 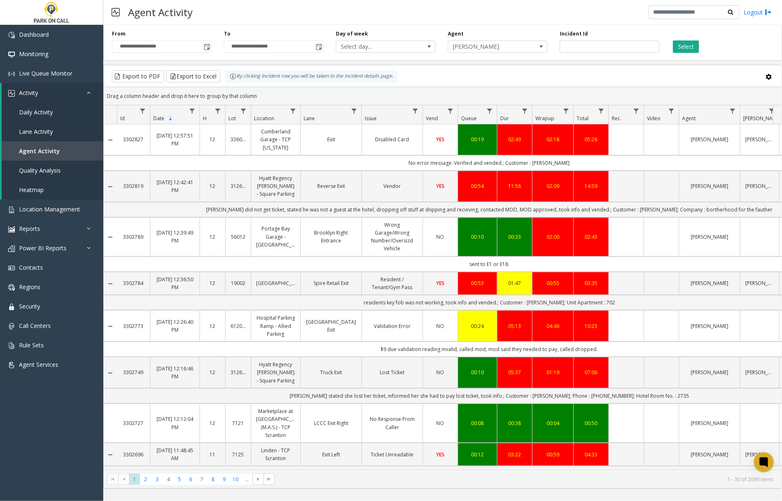 What do you see at coordinates (31, 190) in the screenshot?
I see `span: Heatmap` at bounding box center [31, 190].